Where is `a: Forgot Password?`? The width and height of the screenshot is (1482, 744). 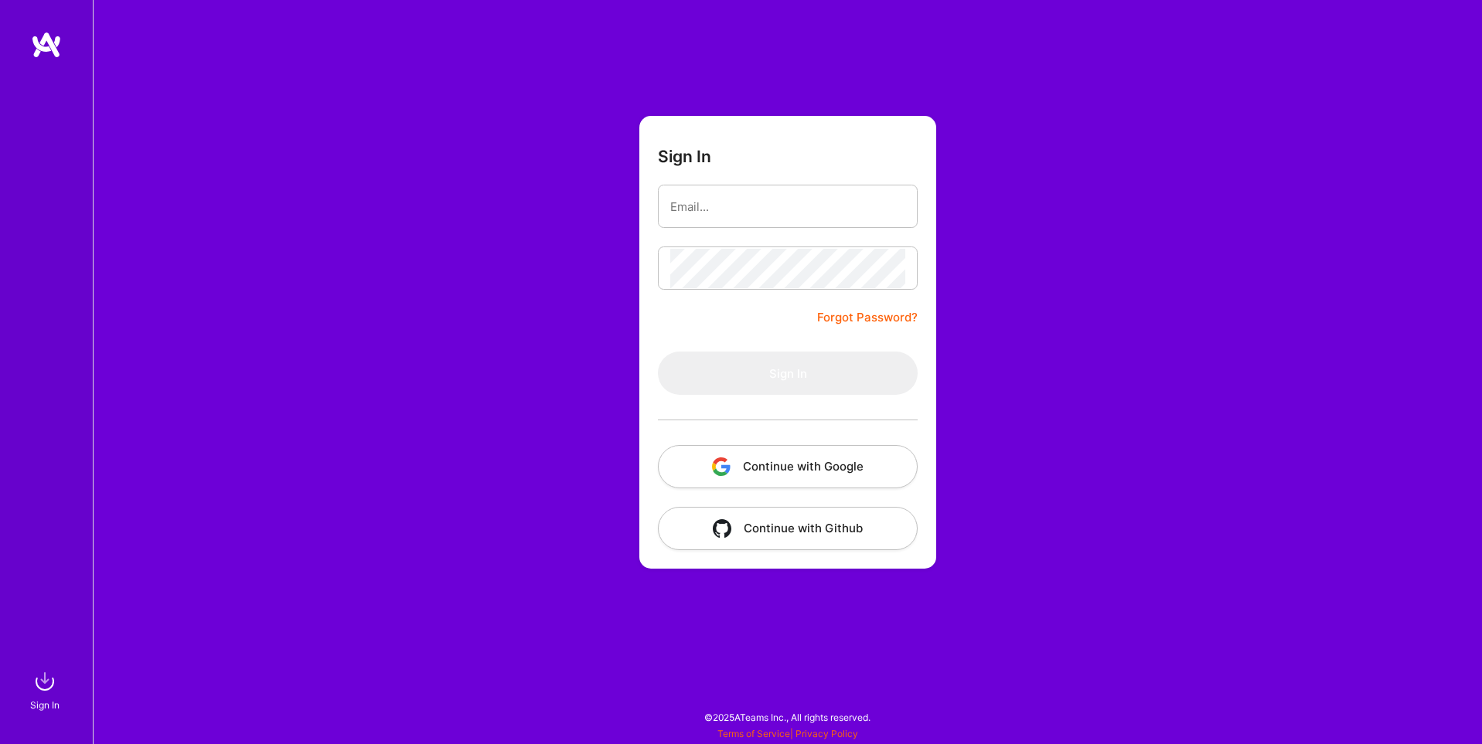
a: Forgot Password? is located at coordinates (867, 318).